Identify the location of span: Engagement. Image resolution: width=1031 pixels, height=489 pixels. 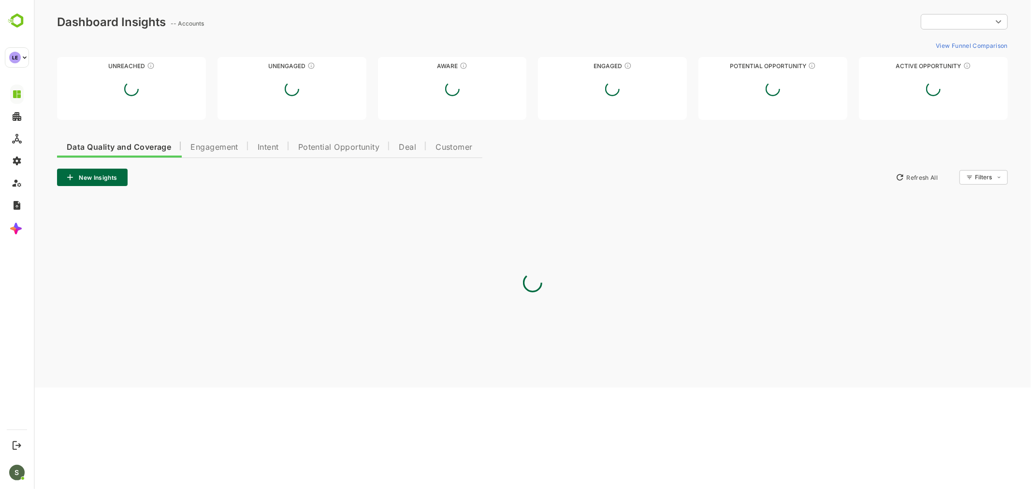
(180, 147).